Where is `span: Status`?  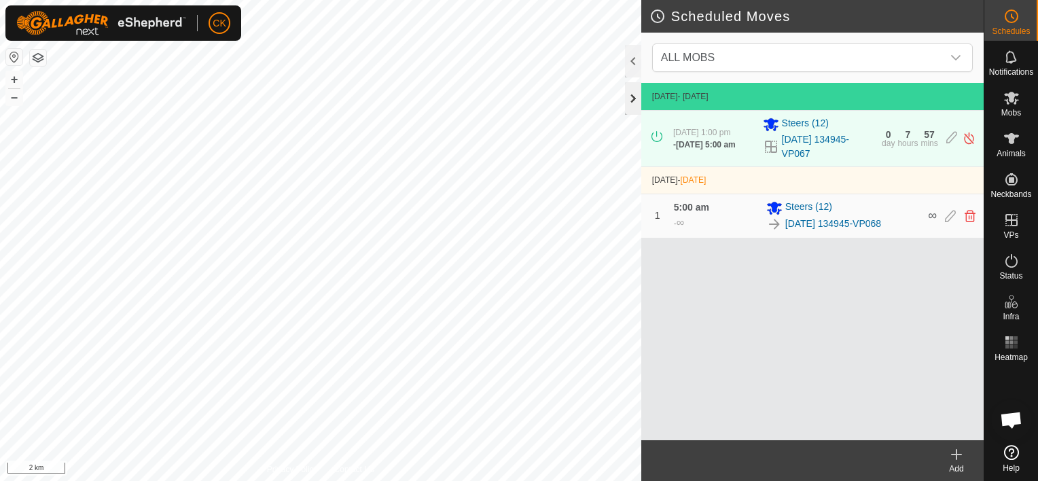 span: Status is located at coordinates (1011, 276).